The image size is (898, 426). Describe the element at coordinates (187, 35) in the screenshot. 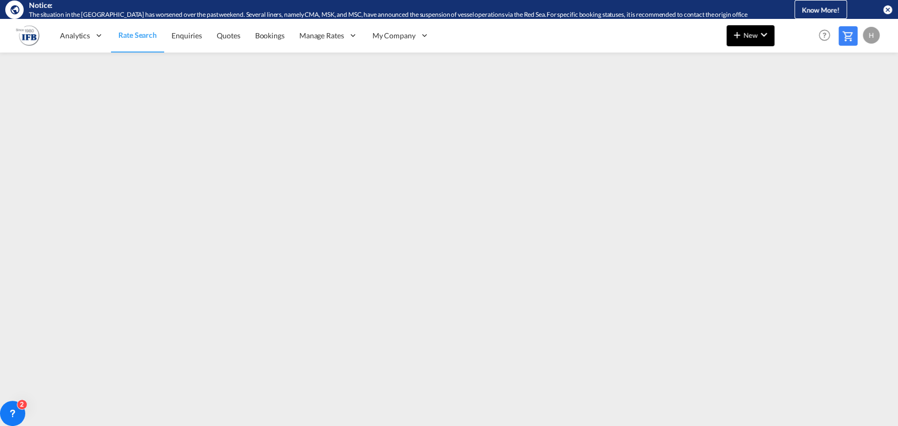

I see `a: Enquiries` at that location.